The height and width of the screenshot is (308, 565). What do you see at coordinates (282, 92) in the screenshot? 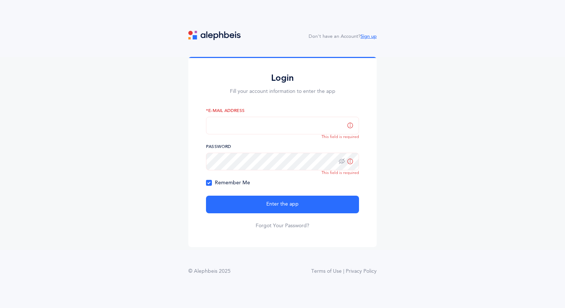
I see `p: Fill your account information to enter the app` at bounding box center [282, 92].